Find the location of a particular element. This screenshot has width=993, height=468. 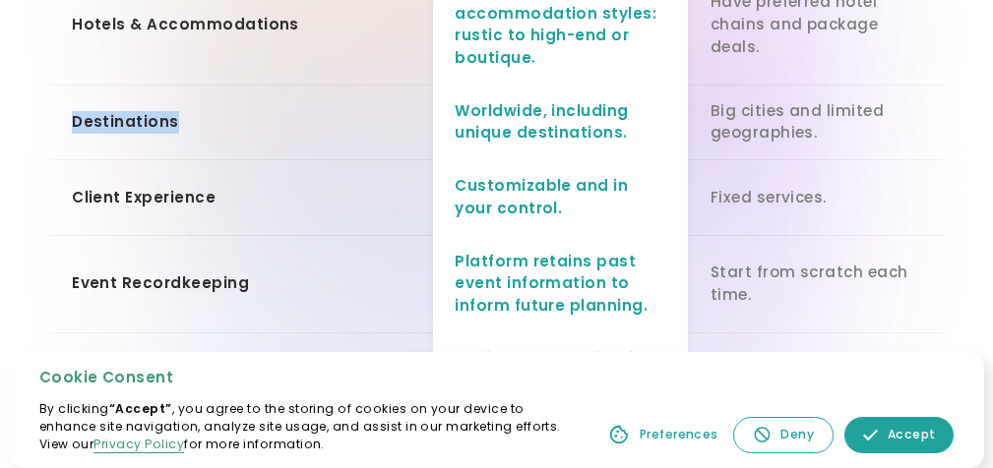

div: Preferences is located at coordinates (679, 435).